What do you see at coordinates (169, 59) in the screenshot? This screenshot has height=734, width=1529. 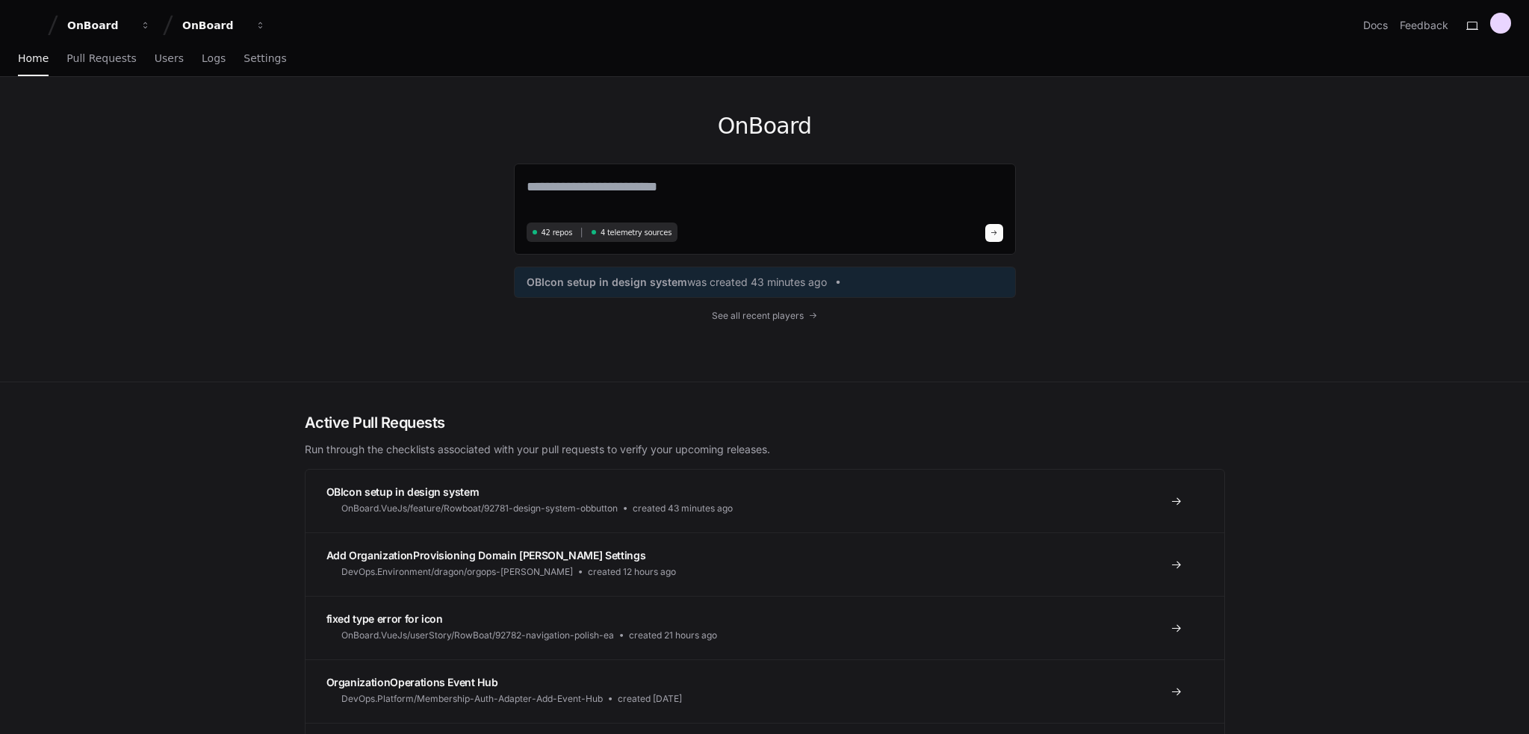 I see `a: Users` at bounding box center [169, 59].